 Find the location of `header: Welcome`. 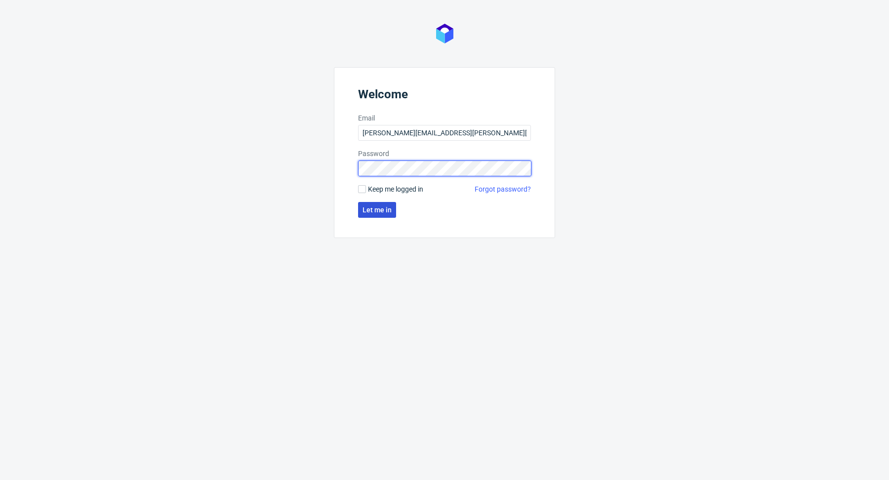

header: Welcome is located at coordinates (445, 96).